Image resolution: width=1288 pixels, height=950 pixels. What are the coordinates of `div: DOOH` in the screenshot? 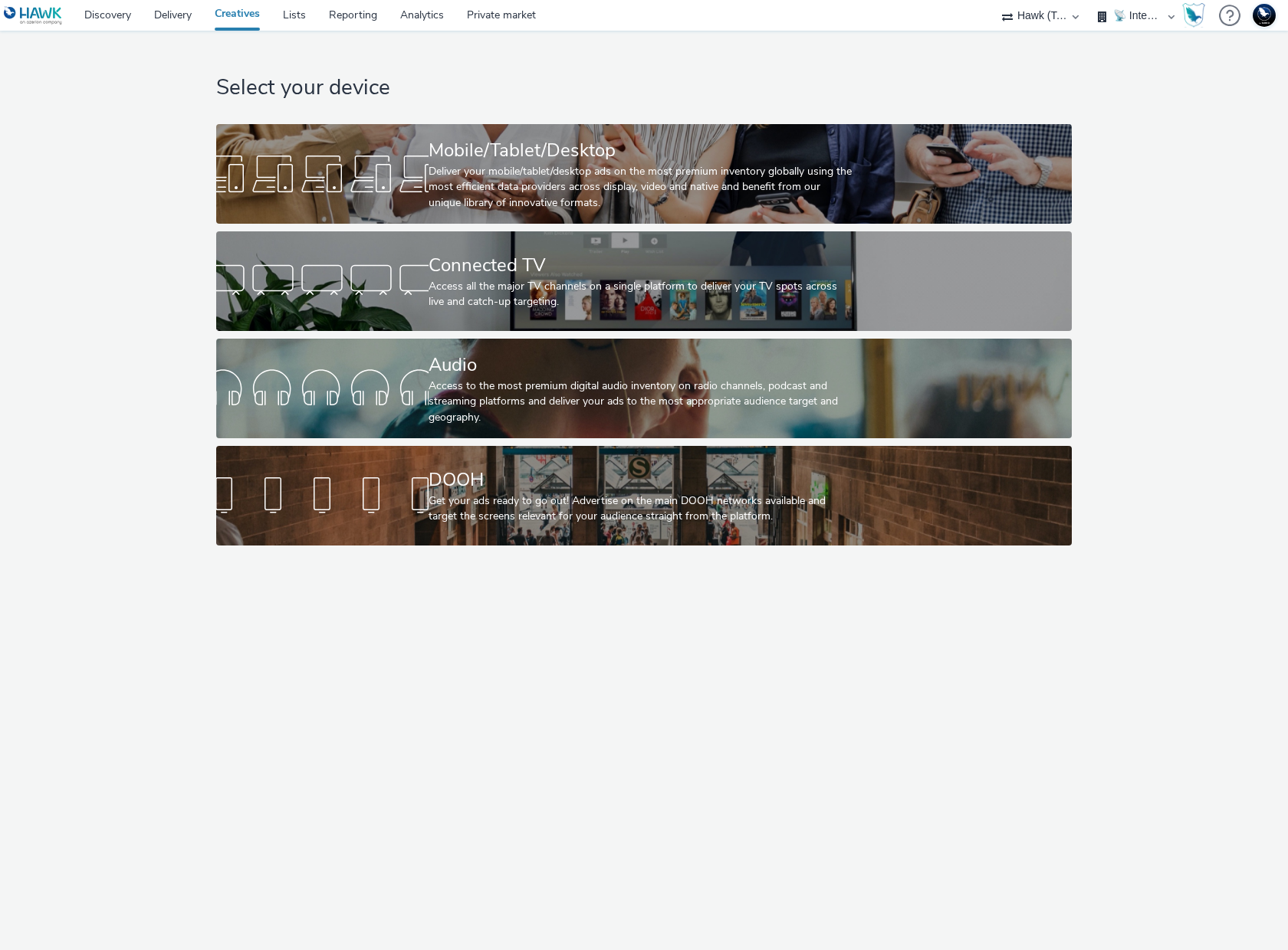 It's located at (641, 479).